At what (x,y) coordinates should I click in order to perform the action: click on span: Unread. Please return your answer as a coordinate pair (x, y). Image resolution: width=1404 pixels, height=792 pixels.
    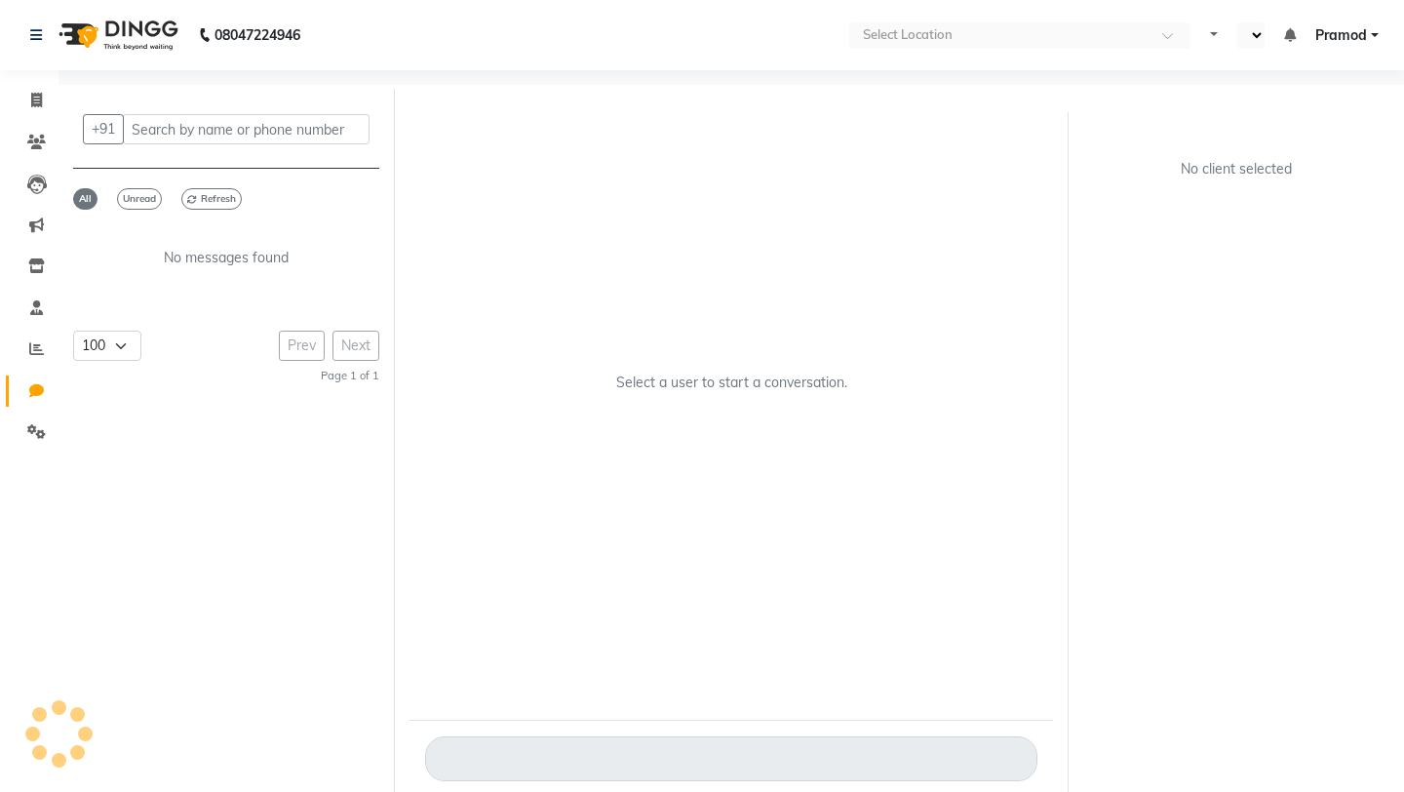
    Looking at the image, I should click on (139, 199).